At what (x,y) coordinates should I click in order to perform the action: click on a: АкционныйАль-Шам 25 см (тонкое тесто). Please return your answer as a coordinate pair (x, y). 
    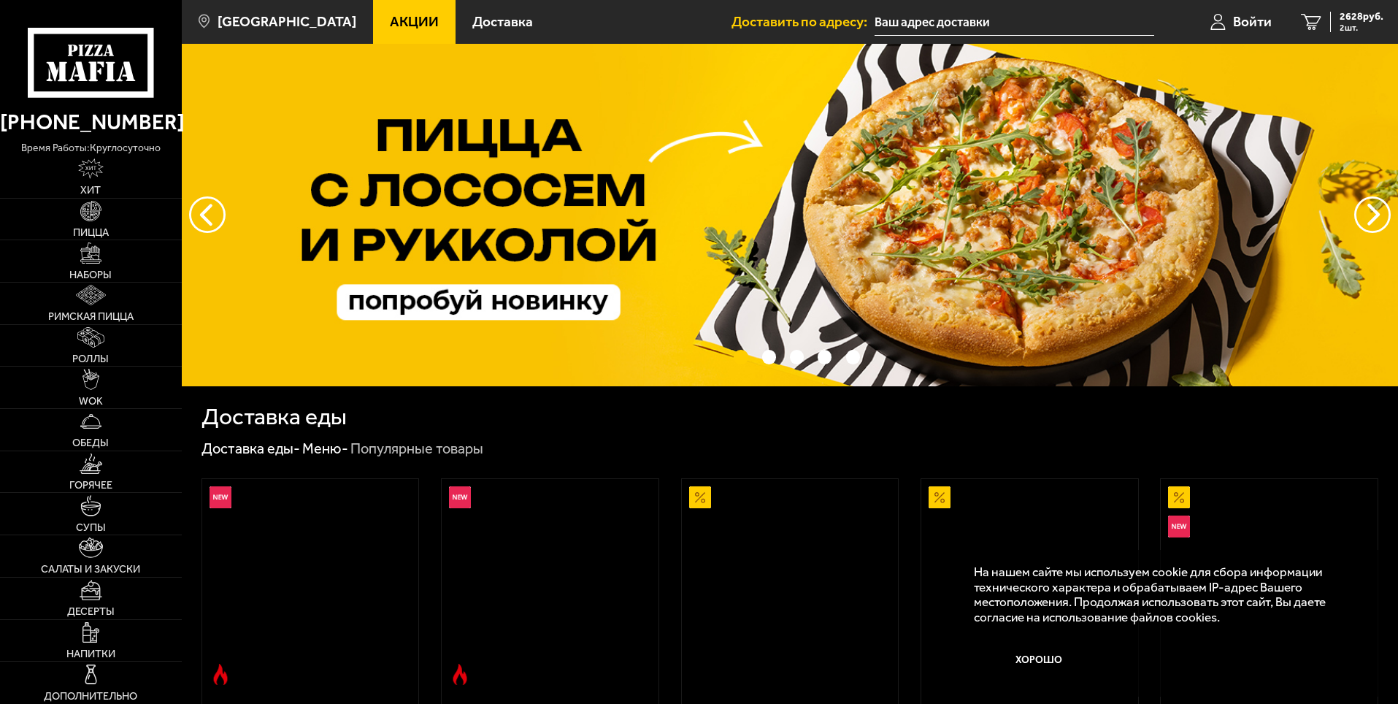
    Looking at the image, I should click on (790, 585).